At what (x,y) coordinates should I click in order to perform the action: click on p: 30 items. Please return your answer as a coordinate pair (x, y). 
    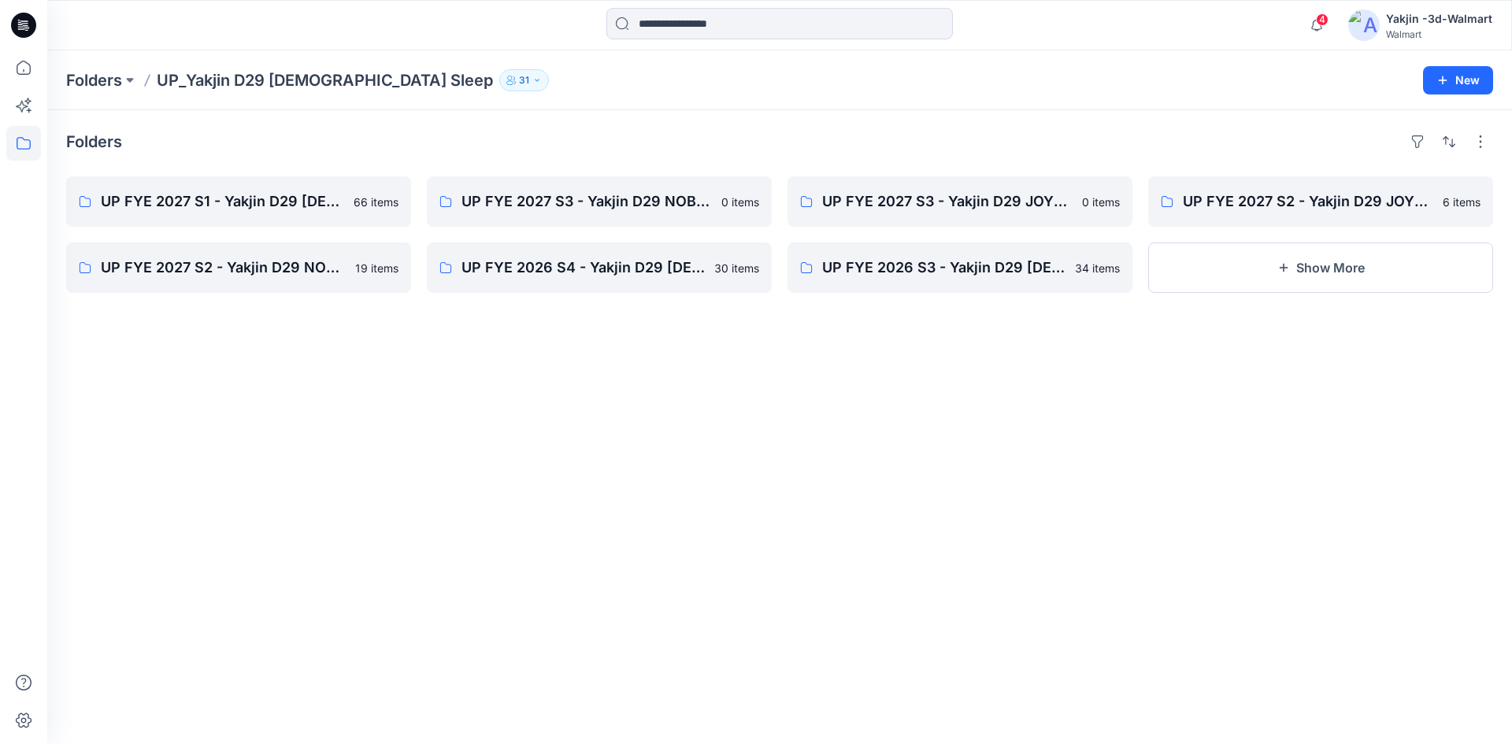
    Looking at the image, I should click on (736, 268).